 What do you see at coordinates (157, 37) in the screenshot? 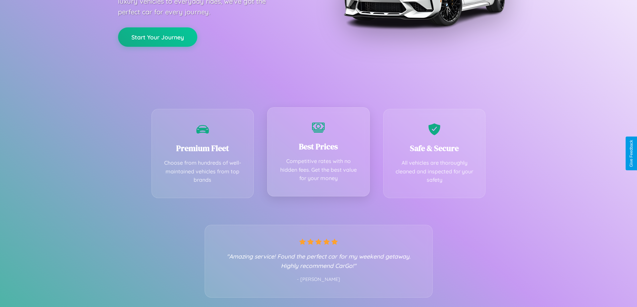
I see `button: Start Your Journey` at bounding box center [157, 37].